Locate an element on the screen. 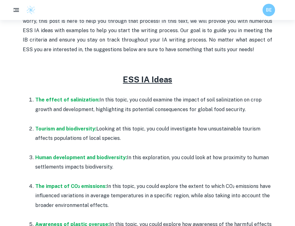  h6: BE is located at coordinates (269, 10).